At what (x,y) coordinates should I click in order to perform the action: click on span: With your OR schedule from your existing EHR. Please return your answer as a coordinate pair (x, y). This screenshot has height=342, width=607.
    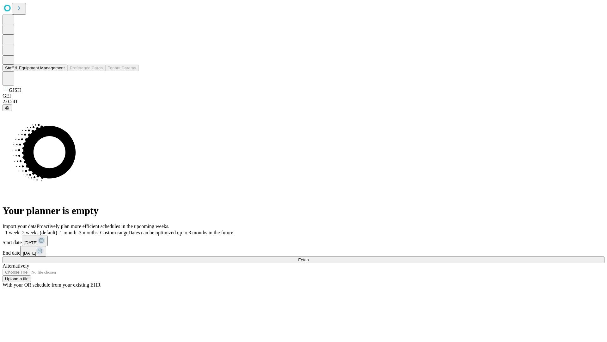
    Looking at the image, I should click on (52, 284).